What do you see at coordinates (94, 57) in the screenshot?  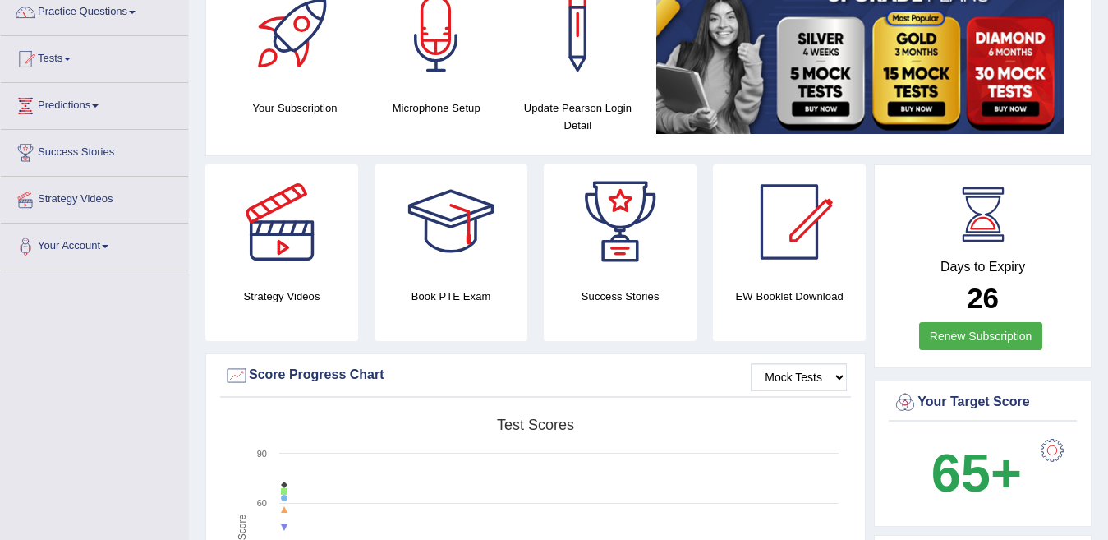 I see `a: Tests` at bounding box center [94, 57].